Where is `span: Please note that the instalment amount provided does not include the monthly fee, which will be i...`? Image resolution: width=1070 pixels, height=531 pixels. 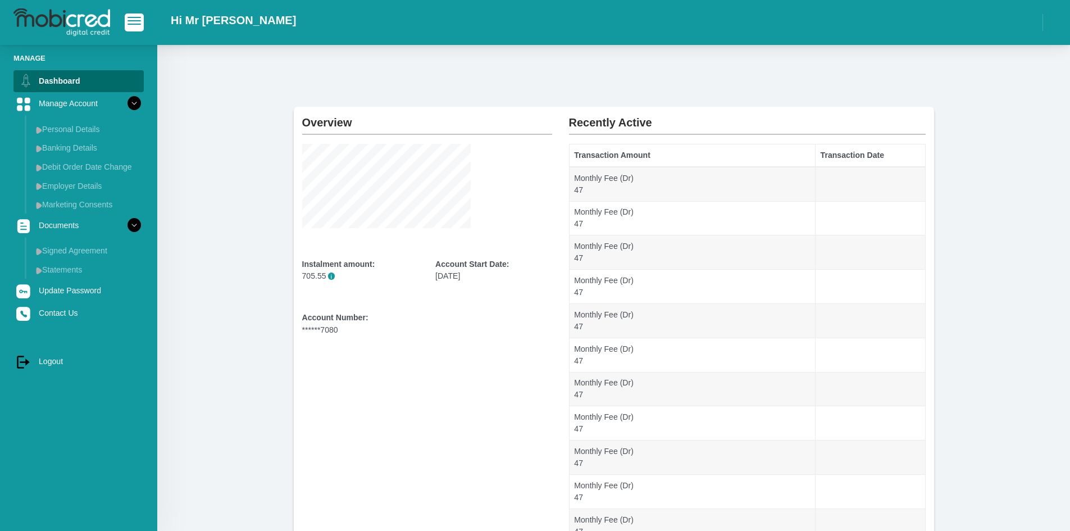 span: Please note that the instalment amount provided does not include the monthly fee, which will be i... is located at coordinates (331, 276).